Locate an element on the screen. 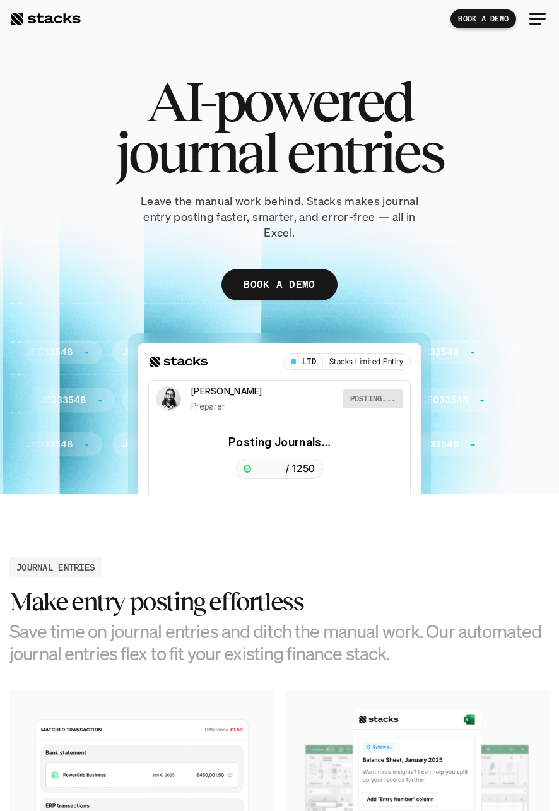  span: entries is located at coordinates (365, 152).